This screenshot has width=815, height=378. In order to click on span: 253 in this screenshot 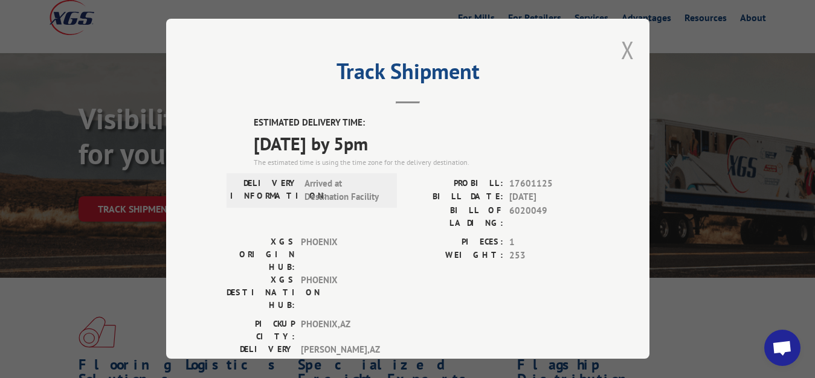, I will do `click(549, 255)`.